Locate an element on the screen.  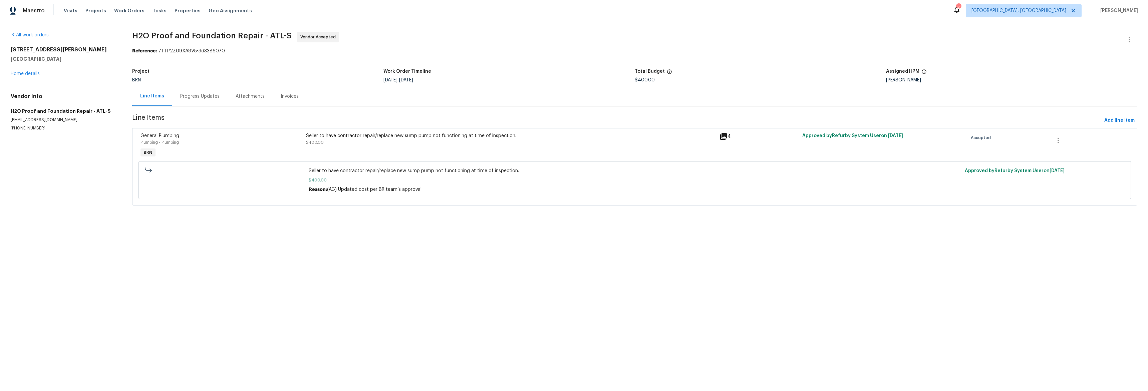
span: Tasks is located at coordinates (159, 11).